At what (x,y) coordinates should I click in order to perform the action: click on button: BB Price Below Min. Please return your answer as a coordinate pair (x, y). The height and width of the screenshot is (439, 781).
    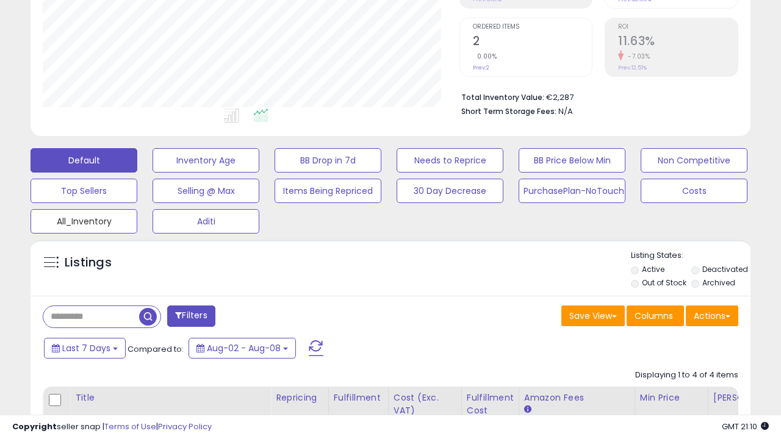
    Looking at the image, I should click on (571, 160).